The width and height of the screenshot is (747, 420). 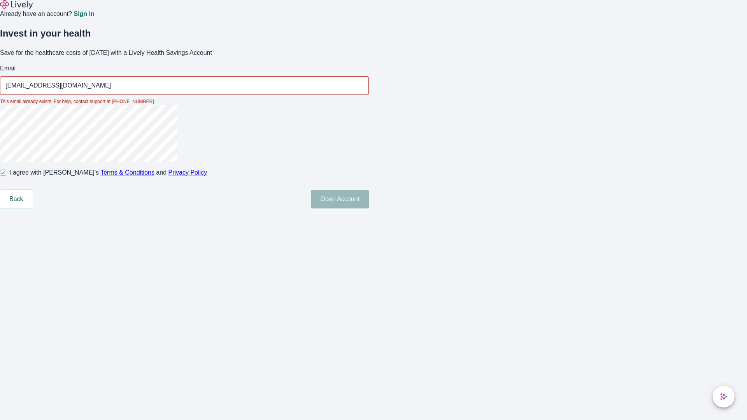 What do you see at coordinates (724, 397) in the screenshot?
I see `button: chat` at bounding box center [724, 397].